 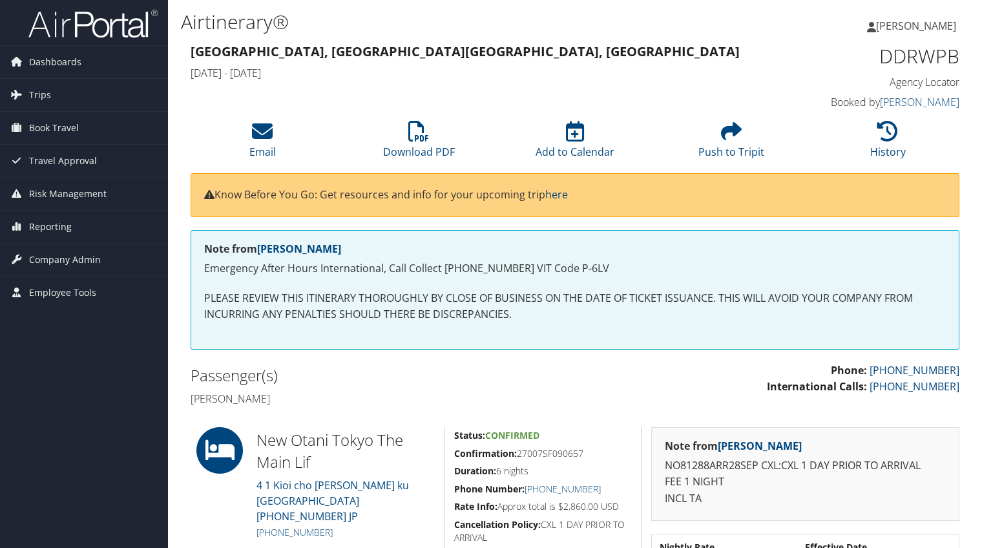 What do you see at coordinates (870, 56) in the screenshot?
I see `h1: DDRWPB` at bounding box center [870, 56].